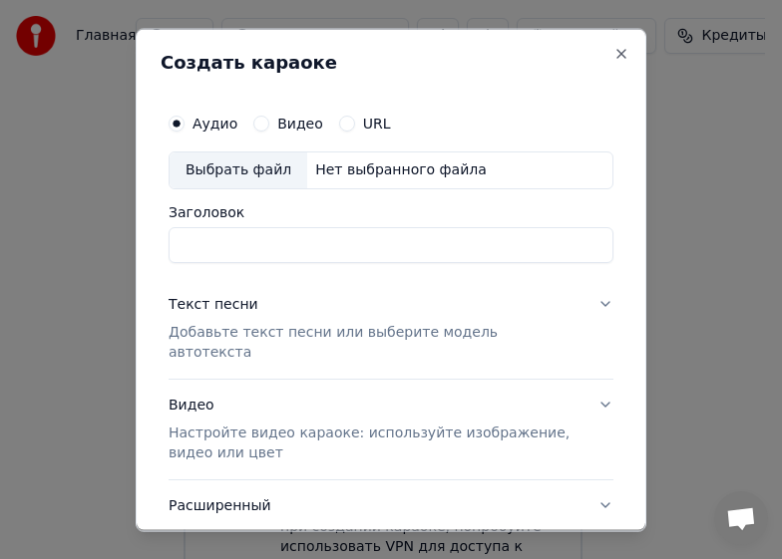 The image size is (782, 559). Describe the element at coordinates (375, 342) in the screenshot. I see `p: Добавьте текст песни или выберите модель автотекста` at that location.